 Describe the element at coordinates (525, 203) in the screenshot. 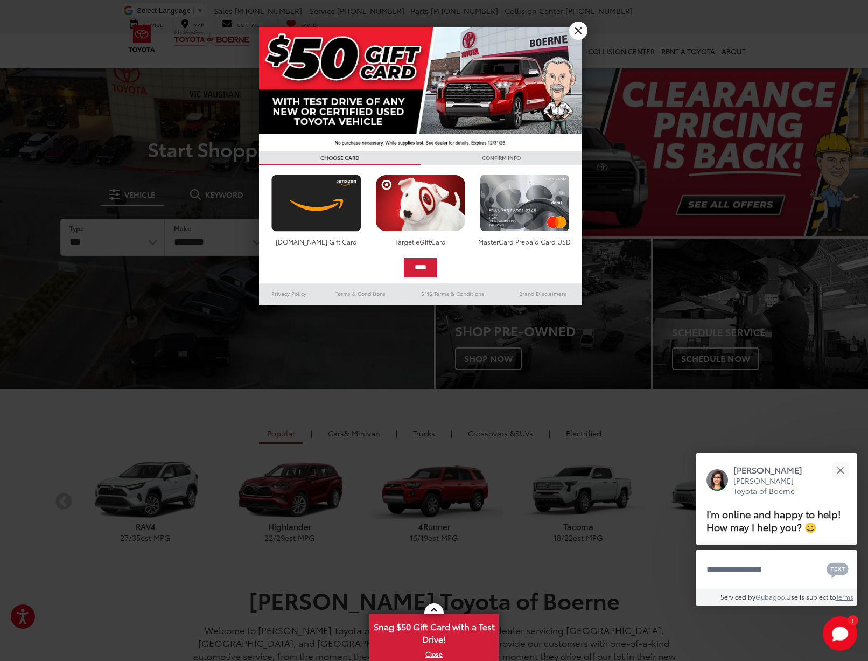

I see `img: mastercard.png` at that location.